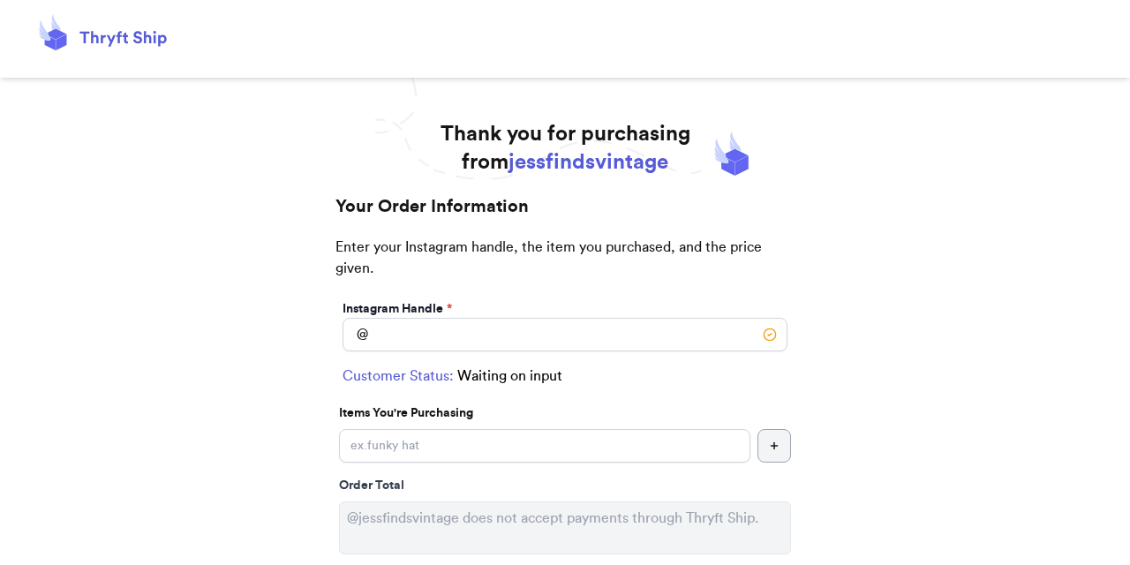 This screenshot has height=565, width=1130. Describe the element at coordinates (397, 309) in the screenshot. I see `label: Instagram Handle` at that location.